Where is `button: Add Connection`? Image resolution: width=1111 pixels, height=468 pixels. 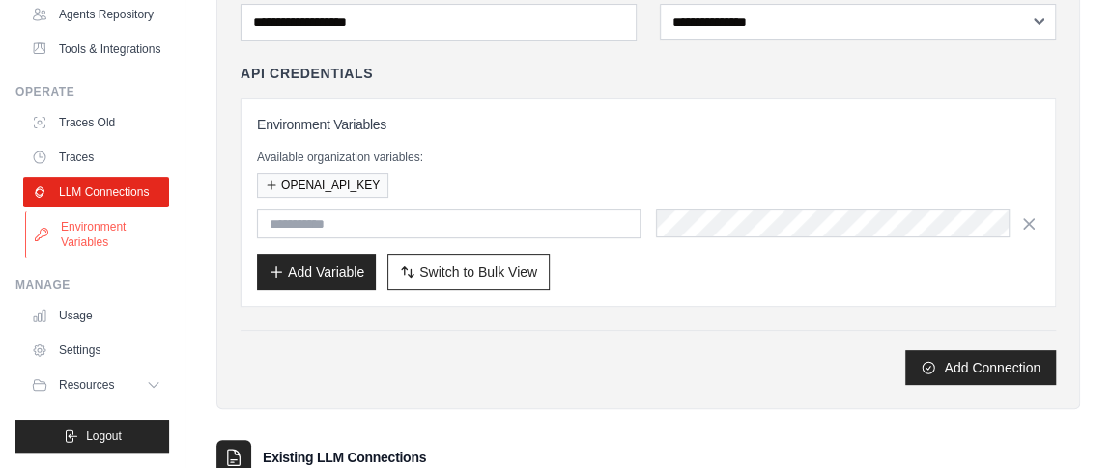
button: Add Connection is located at coordinates (980, 368).